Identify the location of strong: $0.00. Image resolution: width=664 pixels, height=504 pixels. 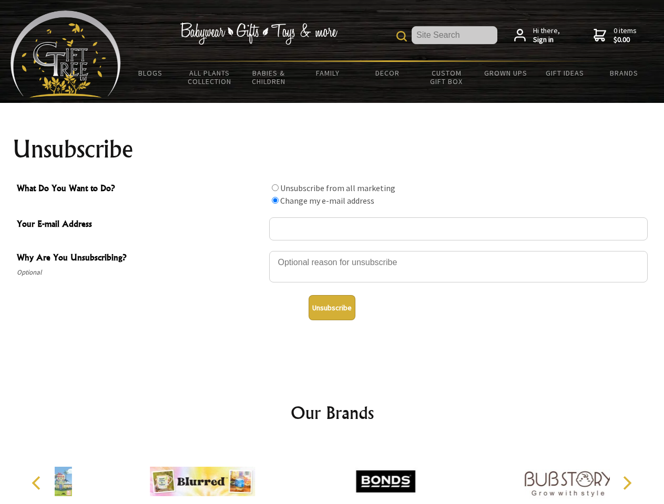
(625, 40).